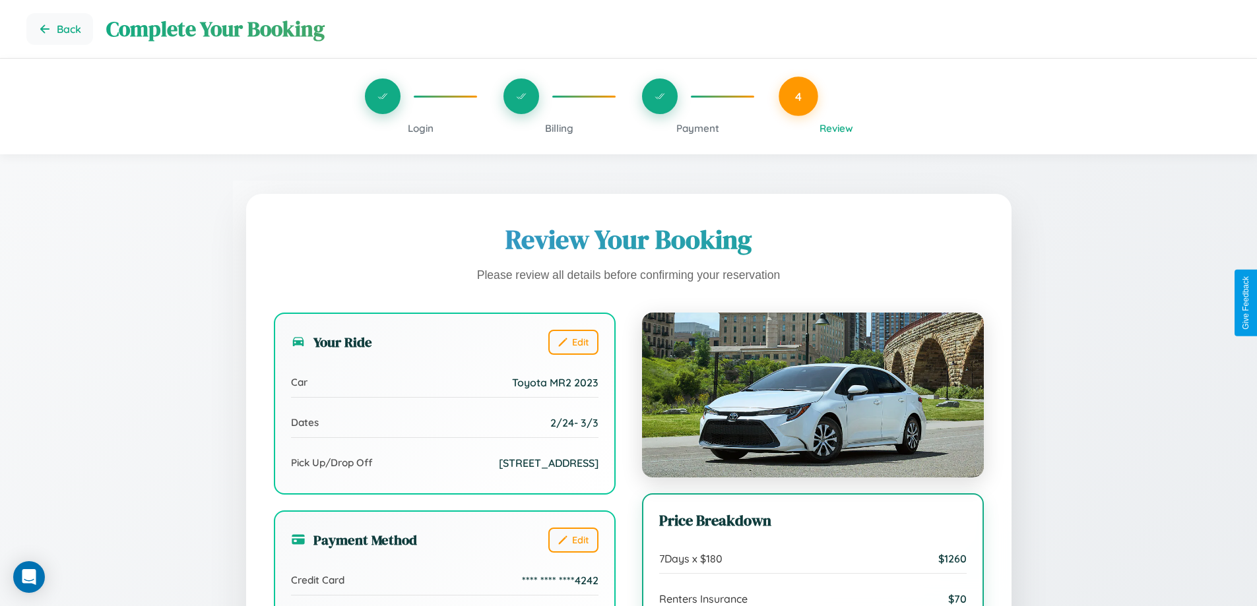 Image resolution: width=1257 pixels, height=606 pixels. Describe the element at coordinates (1245, 303) in the screenshot. I see `div: Give Feedback` at that location.